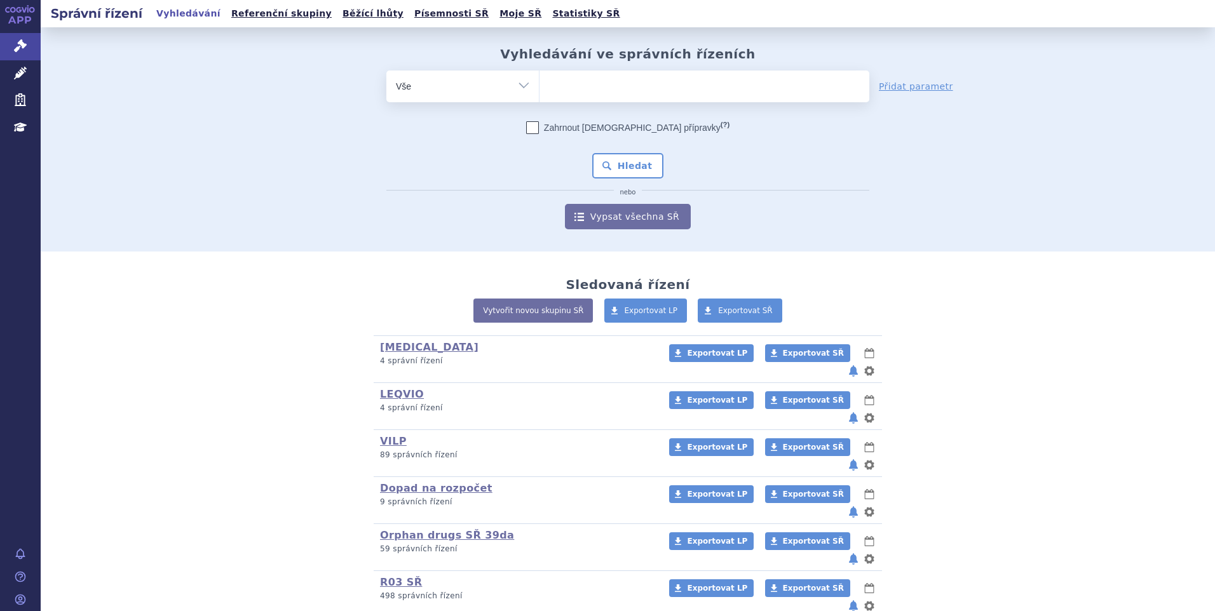  What do you see at coordinates (915, 86) in the screenshot?
I see `a: Přidat parametr` at bounding box center [915, 86].